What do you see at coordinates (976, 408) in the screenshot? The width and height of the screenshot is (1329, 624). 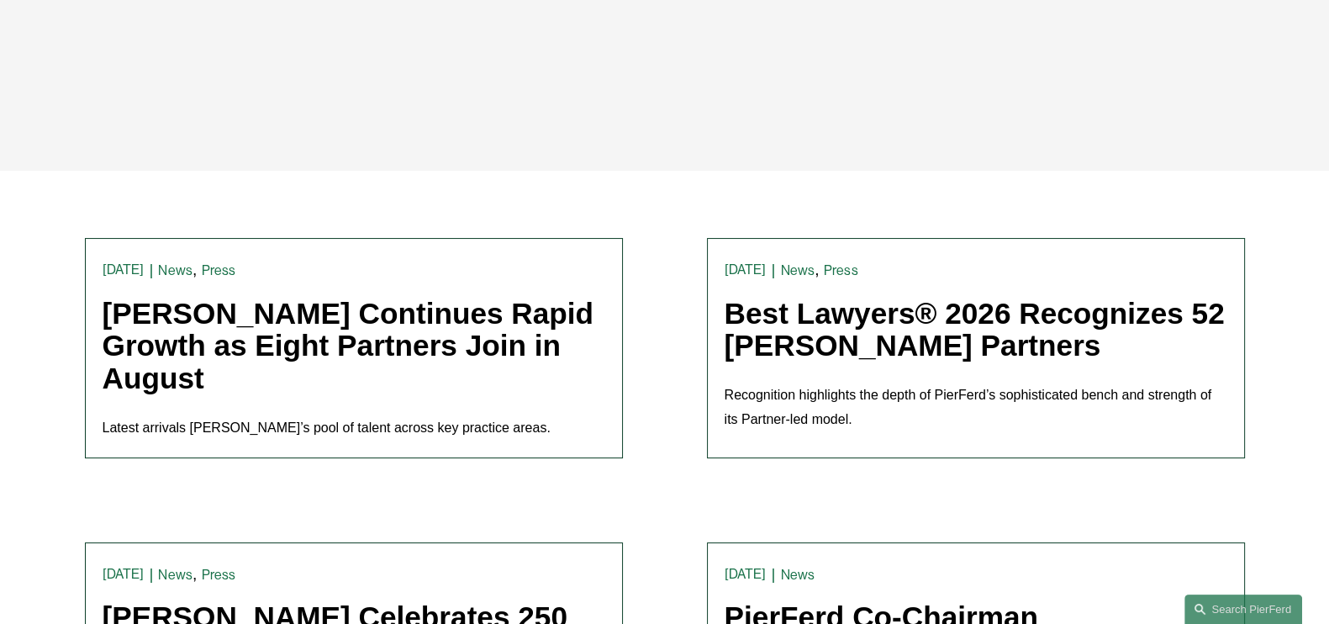 I see `p: Recognition highlights the depth of PierFerd’s sophisticated bench and strength of its Partner-le...` at bounding box center [976, 408].